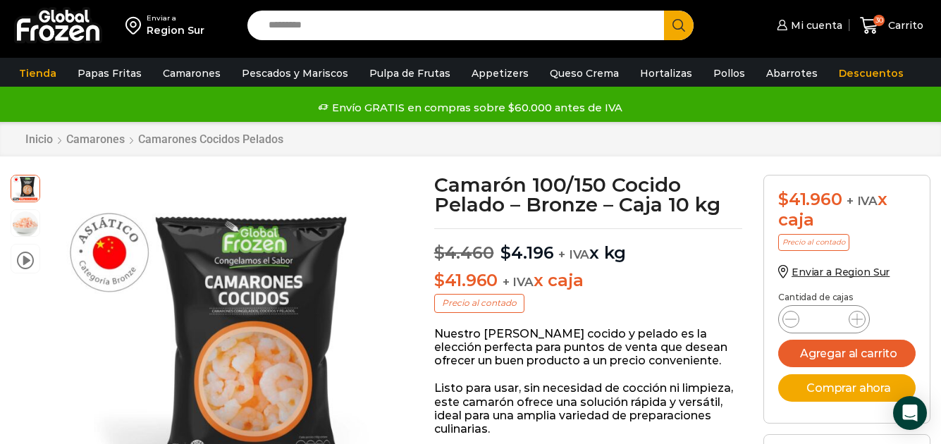 The image size is (941, 444). I want to click on p: Listo para usar, sin necesidad de cocción ni limpieza, este camarón ofrece una solución rápida y ..., so click(588, 408).